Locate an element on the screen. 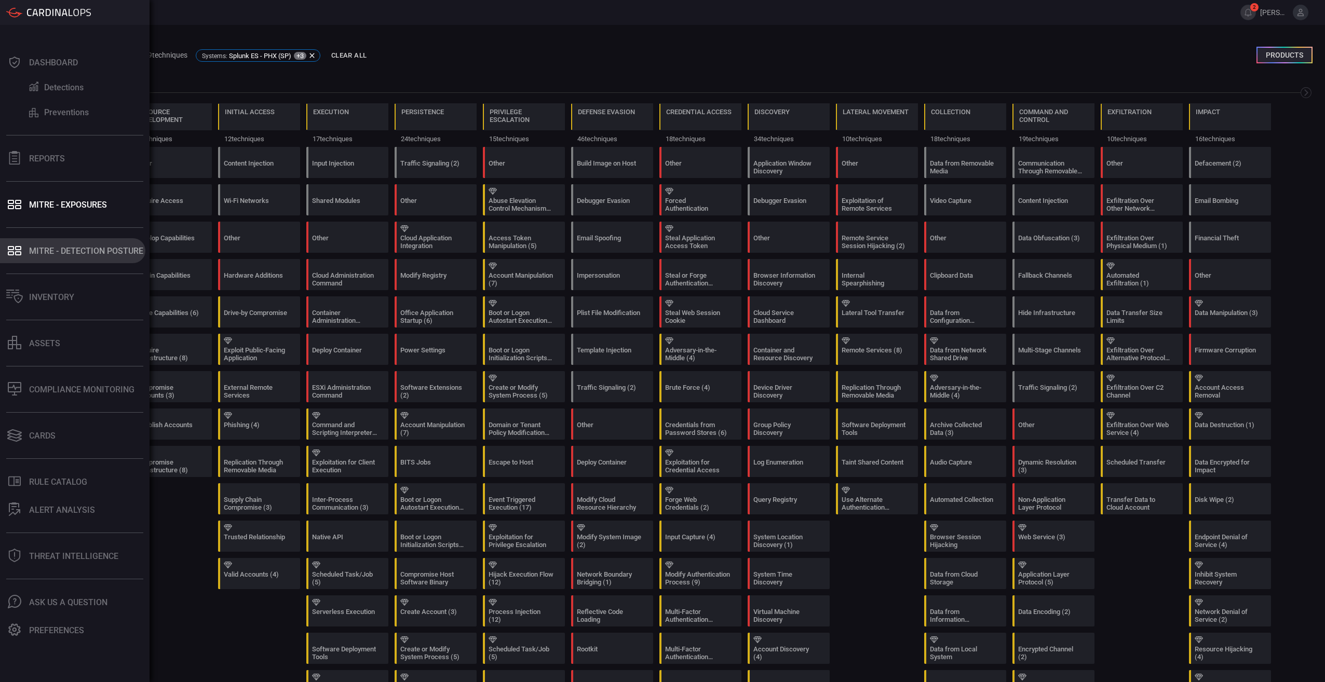 Image resolution: width=1325 pixels, height=682 pixels. div: Cloud Administration Command is located at coordinates (344, 279).